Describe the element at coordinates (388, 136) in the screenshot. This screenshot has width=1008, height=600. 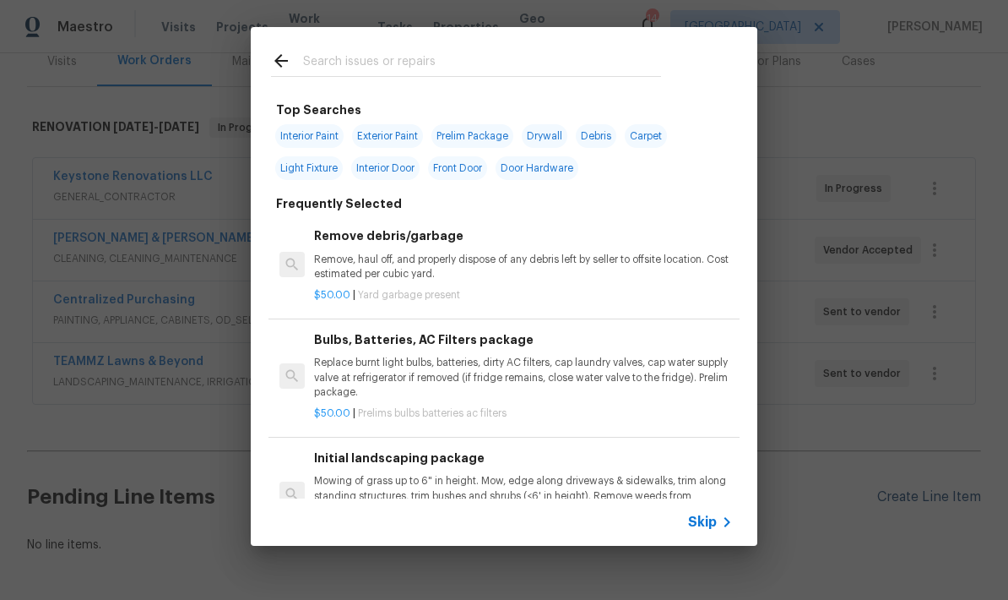
I see `span: Exterior Paint` at that location.